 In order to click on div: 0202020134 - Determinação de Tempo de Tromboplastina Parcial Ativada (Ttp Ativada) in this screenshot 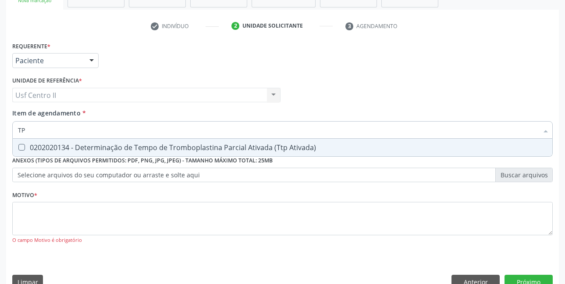, I will do `click(282, 147)`.